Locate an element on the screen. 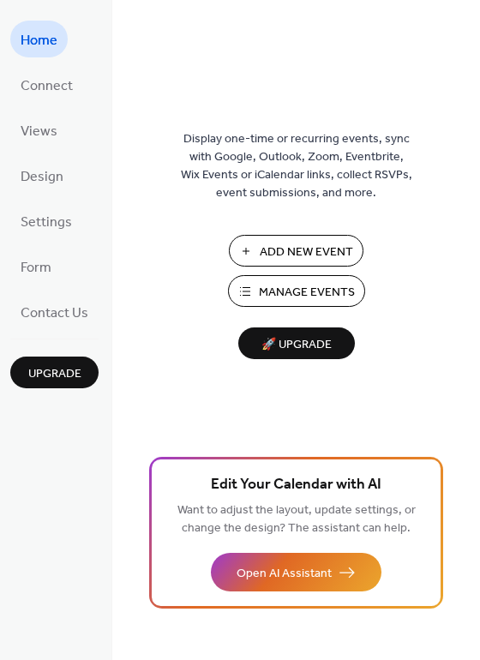  span: Settings is located at coordinates (46, 222).